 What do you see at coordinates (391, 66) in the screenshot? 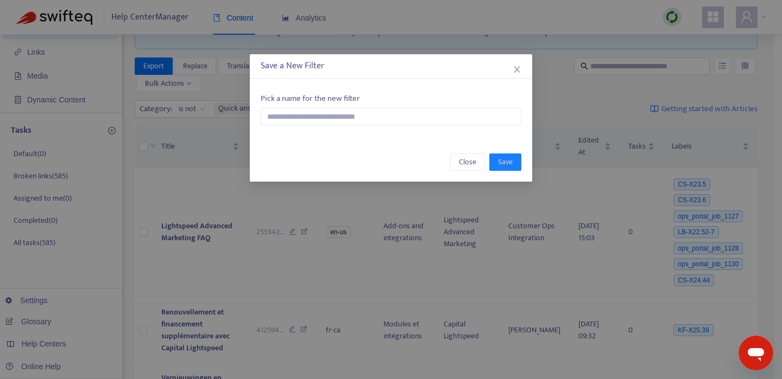
I see `div: Save a New Filter` at bounding box center [391, 66].